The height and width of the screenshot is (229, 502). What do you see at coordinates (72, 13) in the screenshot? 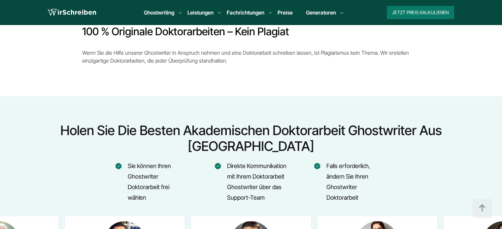
I see `img: logo wirschreiben` at bounding box center [72, 13].